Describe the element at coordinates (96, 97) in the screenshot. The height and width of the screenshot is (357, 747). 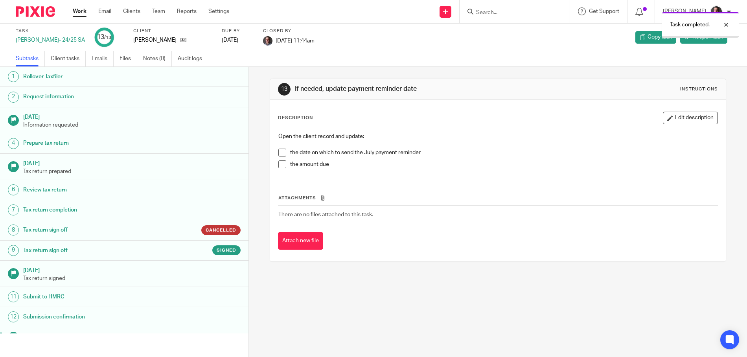
I see `h1: Request information` at that location.